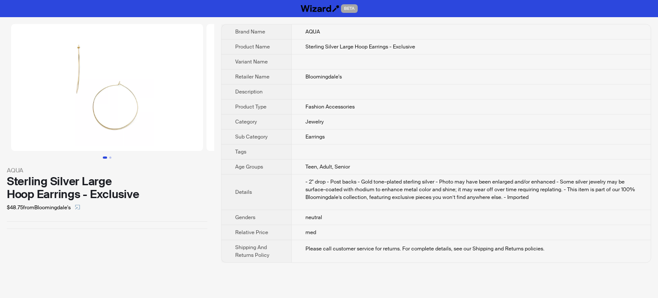  Describe the element at coordinates (246, 122) in the screenshot. I see `span: Category` at that location.